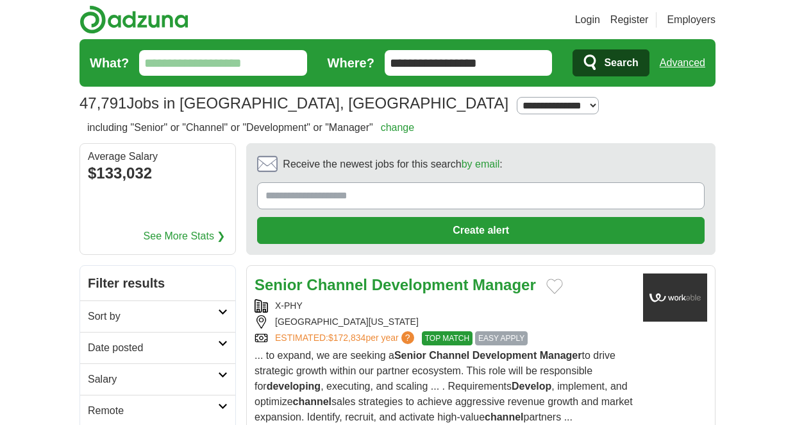 The width and height of the screenshot is (795, 425). I want to click on h2: Sort by, so click(153, 316).